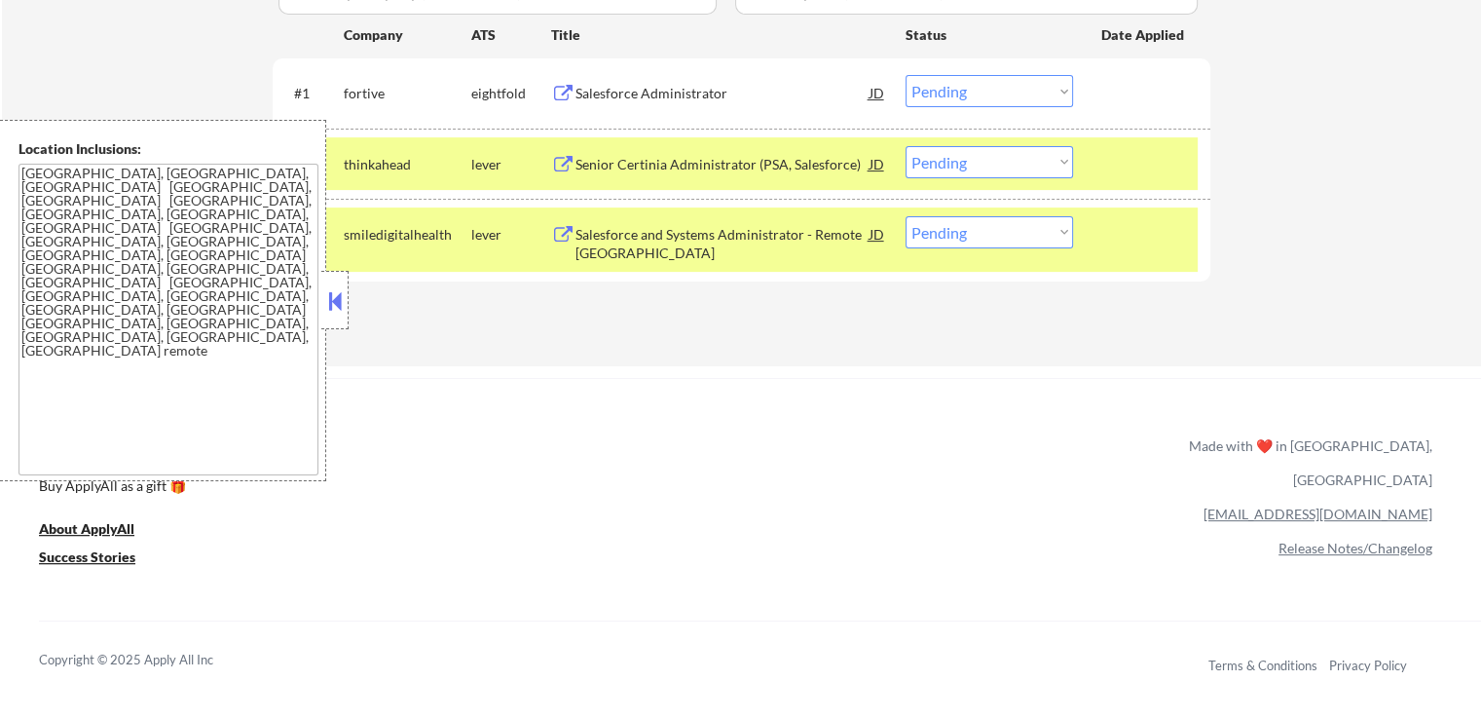 The width and height of the screenshot is (1481, 719). Describe the element at coordinates (722, 93) in the screenshot. I see `div: Salesforce Administrator` at that location.